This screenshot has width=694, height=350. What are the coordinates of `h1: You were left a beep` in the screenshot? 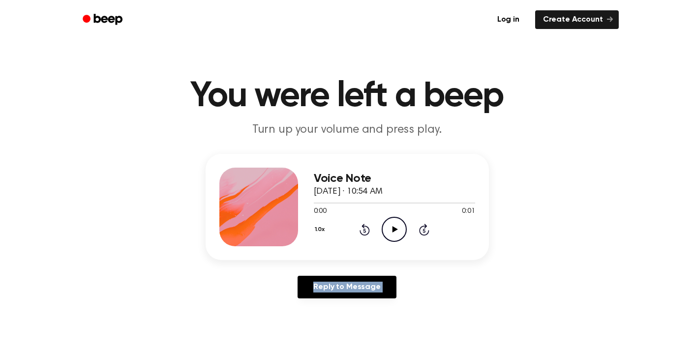 It's located at (347, 96).